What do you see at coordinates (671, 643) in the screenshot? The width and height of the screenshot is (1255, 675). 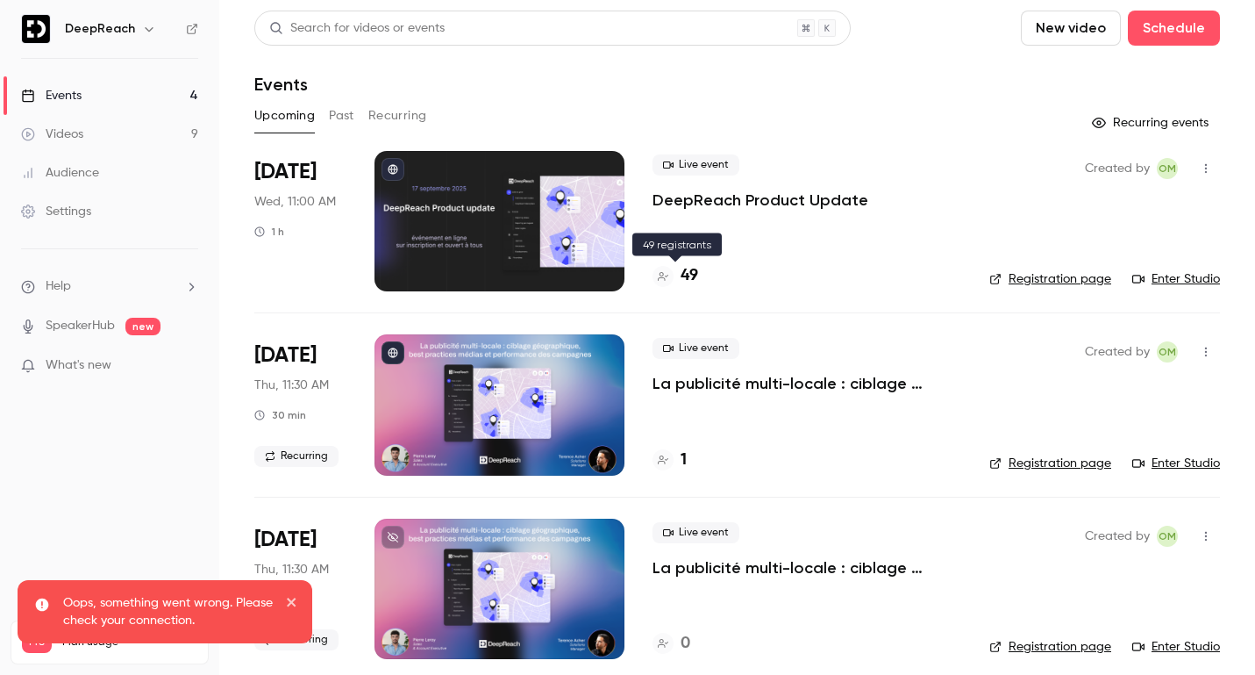 I see `a: 0` at bounding box center [671, 643].